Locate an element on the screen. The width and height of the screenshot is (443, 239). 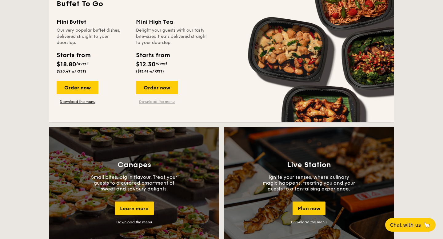
span: $12.30 is located at coordinates (146, 65).